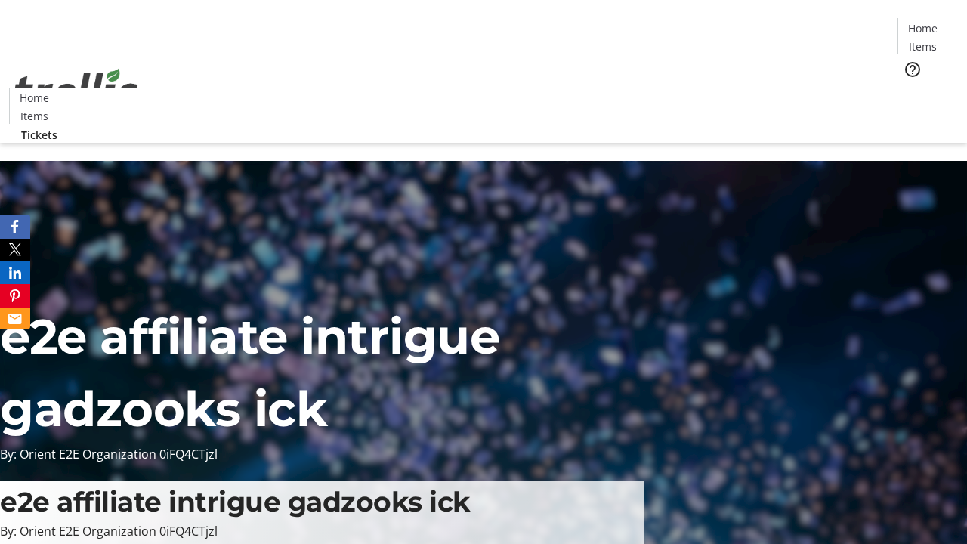 The image size is (967, 544). Describe the element at coordinates (76, 90) in the screenshot. I see `img: Orient E2E Organization 0iFQ4CTjzl's Logo` at that location.